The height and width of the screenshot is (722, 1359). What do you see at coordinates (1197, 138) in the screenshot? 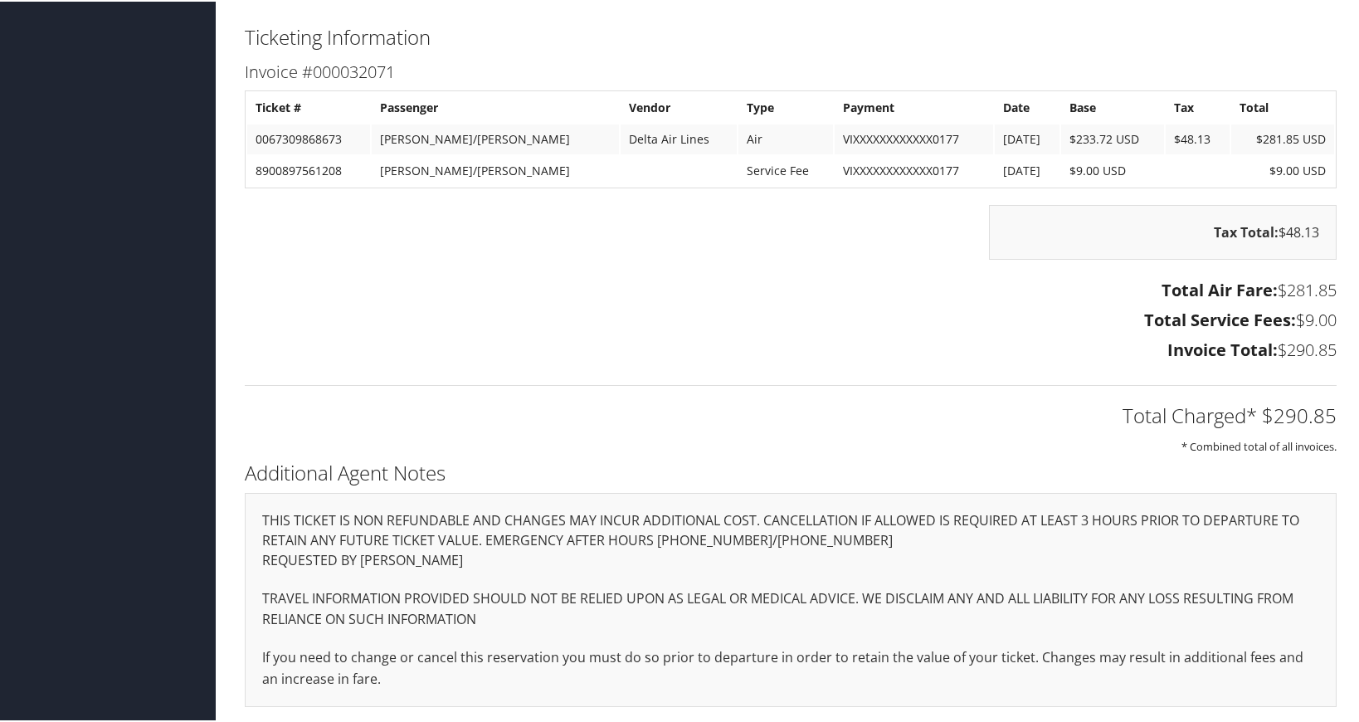
I see `td: $48.13` at bounding box center [1197, 138].